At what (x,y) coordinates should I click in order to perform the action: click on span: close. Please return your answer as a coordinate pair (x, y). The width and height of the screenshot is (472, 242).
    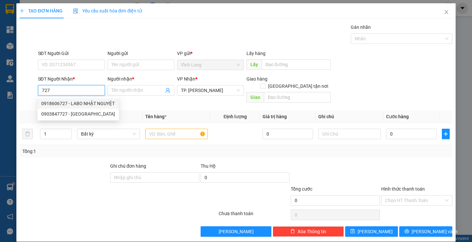
    Looking at the image, I should click on (446, 12).